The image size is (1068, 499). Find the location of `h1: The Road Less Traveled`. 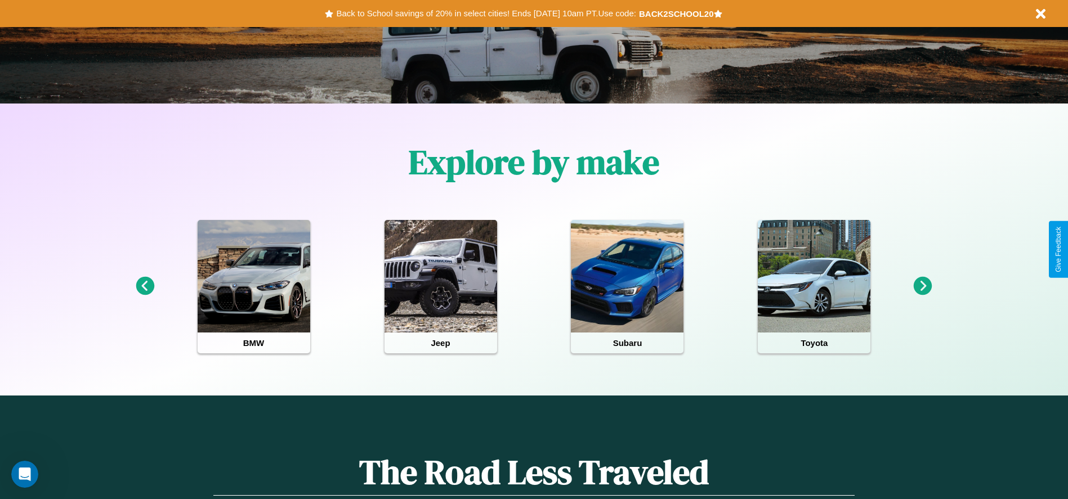

h1: The Road Less Traveled is located at coordinates (534, 472).